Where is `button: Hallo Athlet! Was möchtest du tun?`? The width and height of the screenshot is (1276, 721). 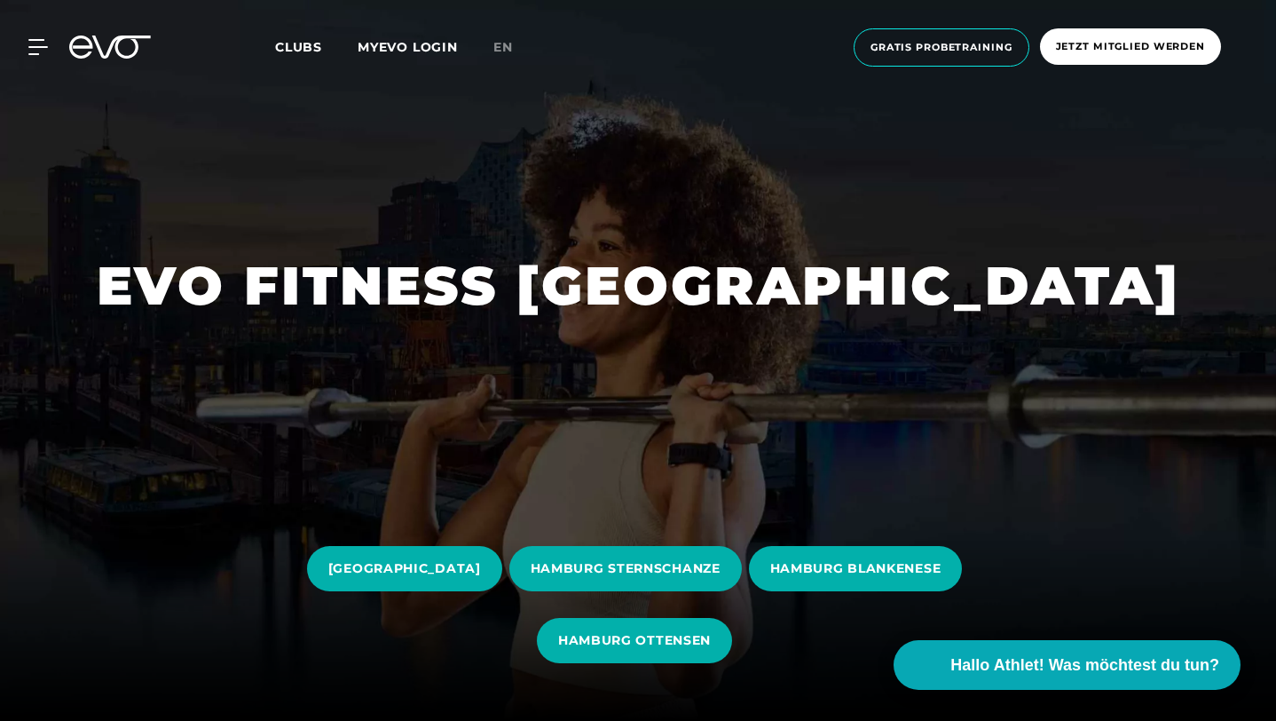
button: Hallo Athlet! Was möchtest du tun? is located at coordinates (1067, 665).